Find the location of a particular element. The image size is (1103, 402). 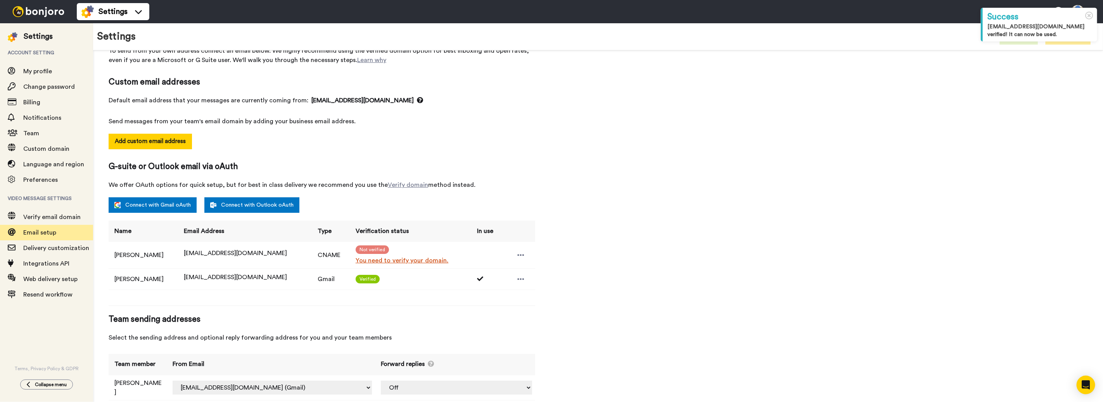

span: Verify email domain is located at coordinates (52, 217).